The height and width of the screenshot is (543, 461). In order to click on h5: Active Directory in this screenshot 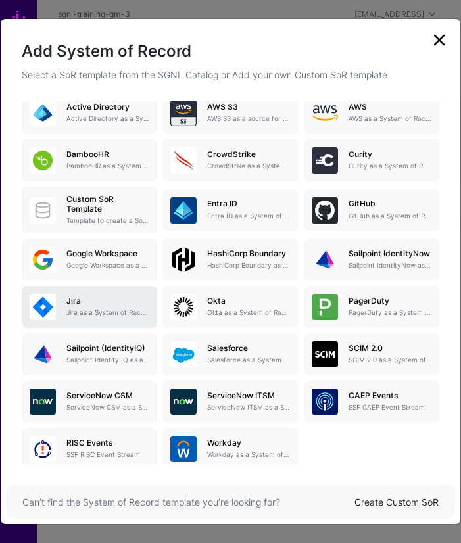, I will do `click(108, 107)`.